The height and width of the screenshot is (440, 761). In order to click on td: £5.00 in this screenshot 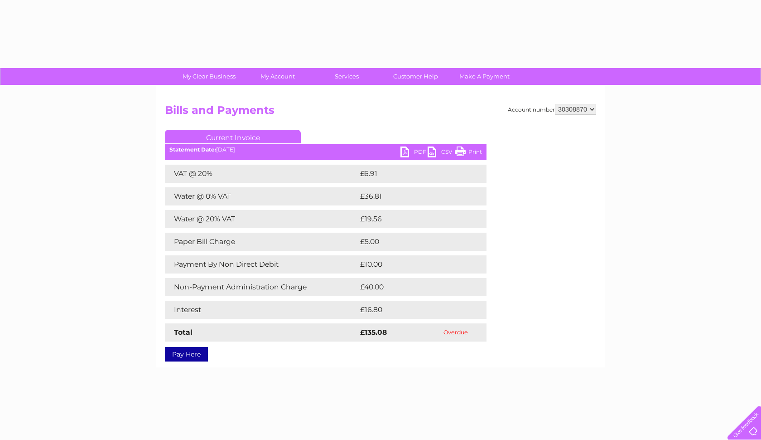, I will do `click(412, 242)`.